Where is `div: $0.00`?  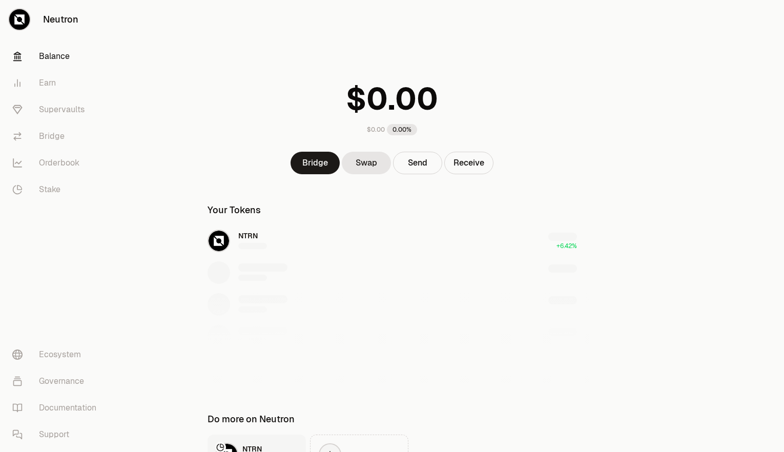 div: $0.00 is located at coordinates (376, 130).